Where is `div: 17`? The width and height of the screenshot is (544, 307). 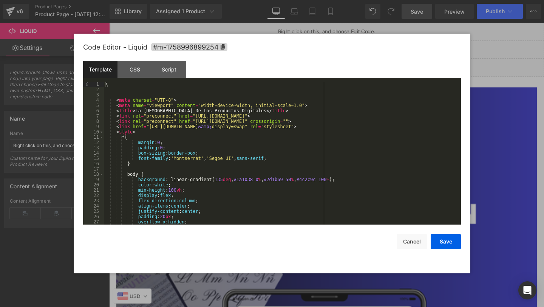
div: 17 is located at coordinates (93, 169).